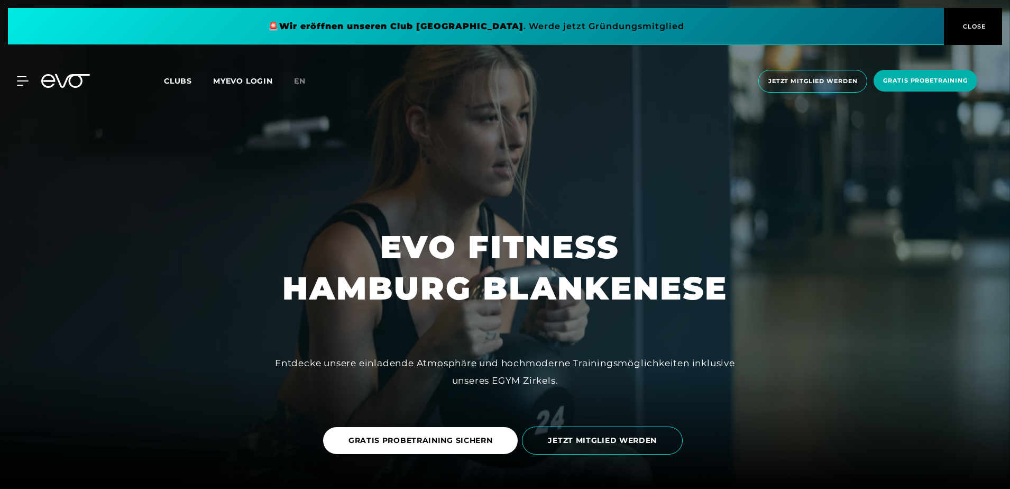 Image resolution: width=1010 pixels, height=489 pixels. Describe the element at coordinates (306, 81) in the screenshot. I see `a: en` at that location.